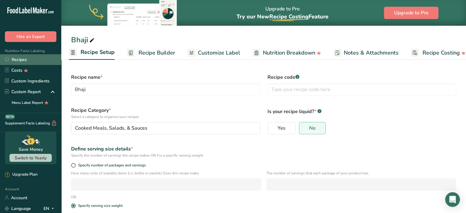 This screenshot has height=213, width=466. I want to click on span: No, so click(313, 128).